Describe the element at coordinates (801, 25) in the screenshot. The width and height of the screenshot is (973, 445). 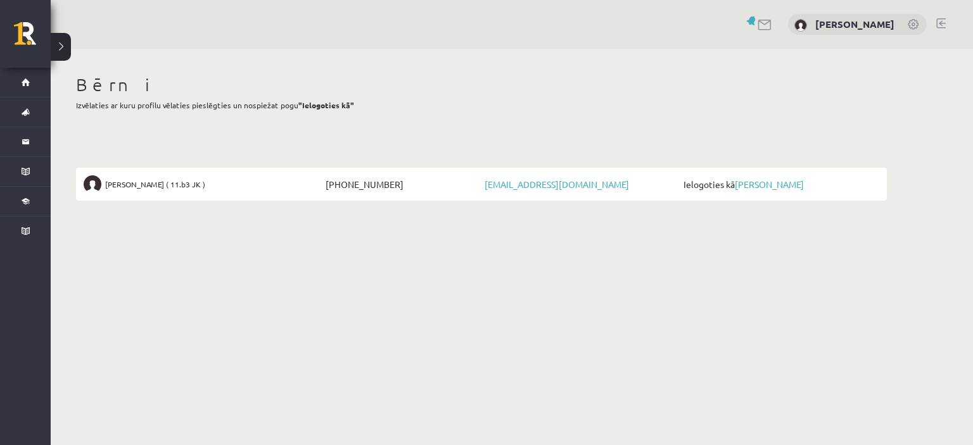
I see `img: Evija Konošonoka` at that location.